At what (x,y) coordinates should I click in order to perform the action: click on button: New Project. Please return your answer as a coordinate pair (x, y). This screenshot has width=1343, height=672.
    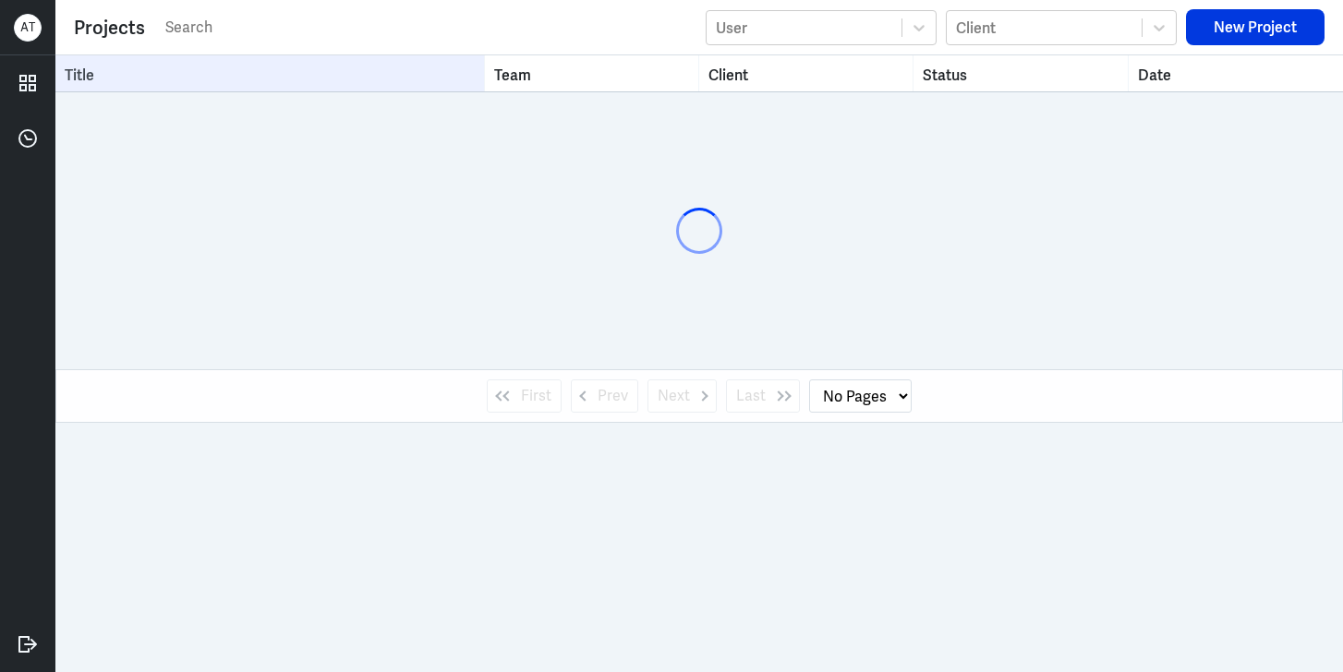
    Looking at the image, I should click on (1255, 27).